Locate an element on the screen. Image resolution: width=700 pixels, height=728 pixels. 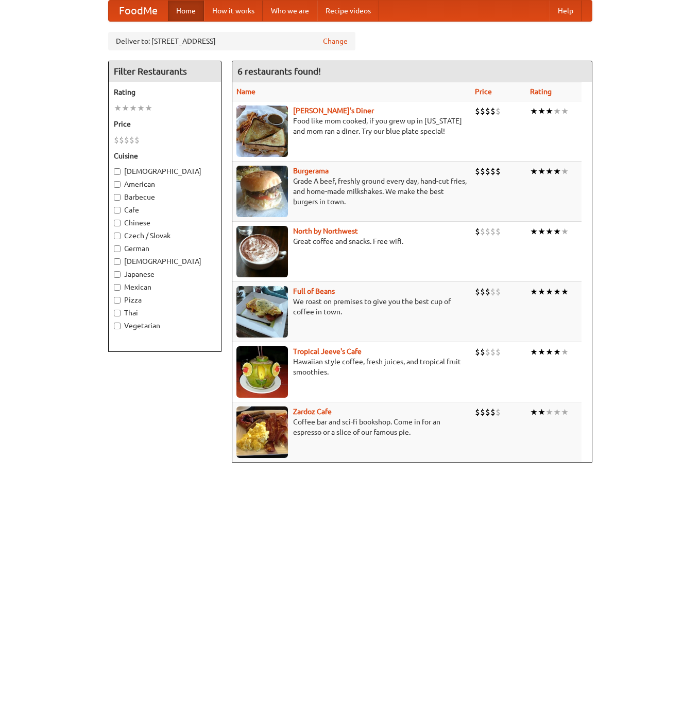
h4: Filter Restaurants is located at coordinates (165, 72).